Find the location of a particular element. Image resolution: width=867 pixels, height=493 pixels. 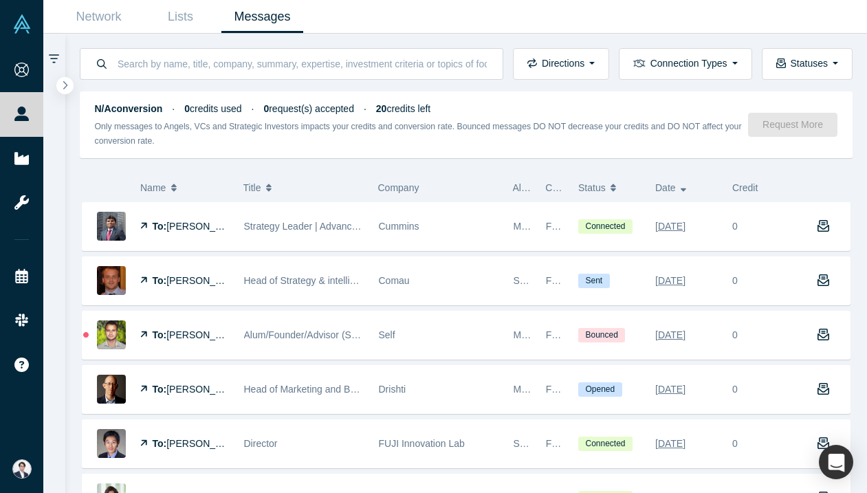

span: Company is located at coordinates (399, 188).